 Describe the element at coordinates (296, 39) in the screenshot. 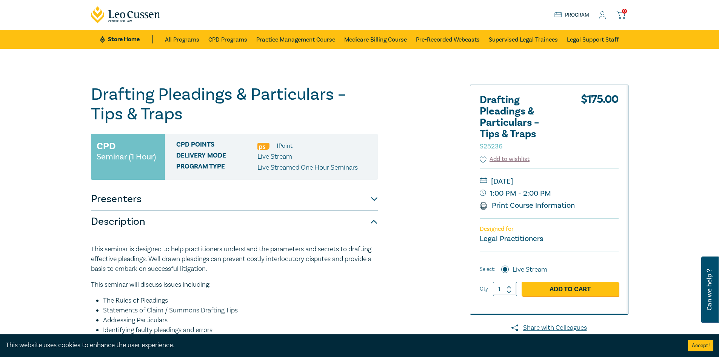

I see `a: Practice Management Course` at that location.